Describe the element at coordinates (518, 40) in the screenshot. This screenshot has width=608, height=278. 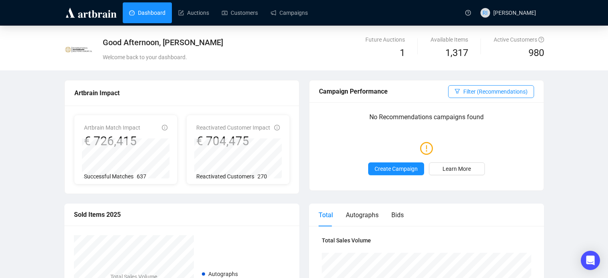
I see `span: Active Customers` at that location.